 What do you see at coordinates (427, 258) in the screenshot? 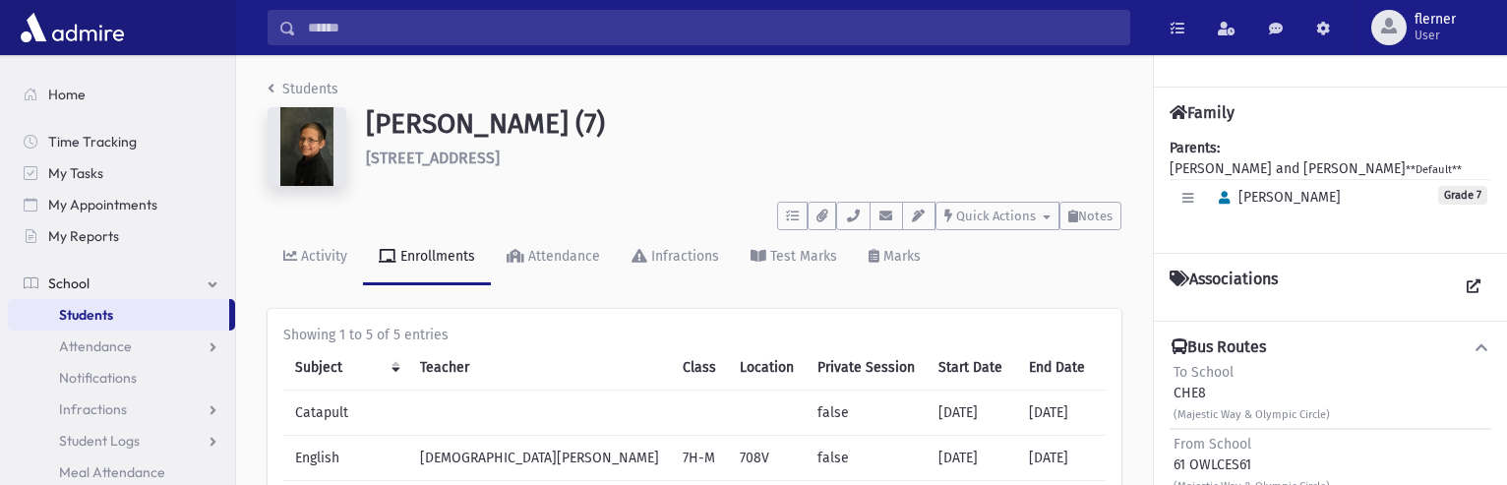
I see `a: Enrollments` at bounding box center [427, 258].